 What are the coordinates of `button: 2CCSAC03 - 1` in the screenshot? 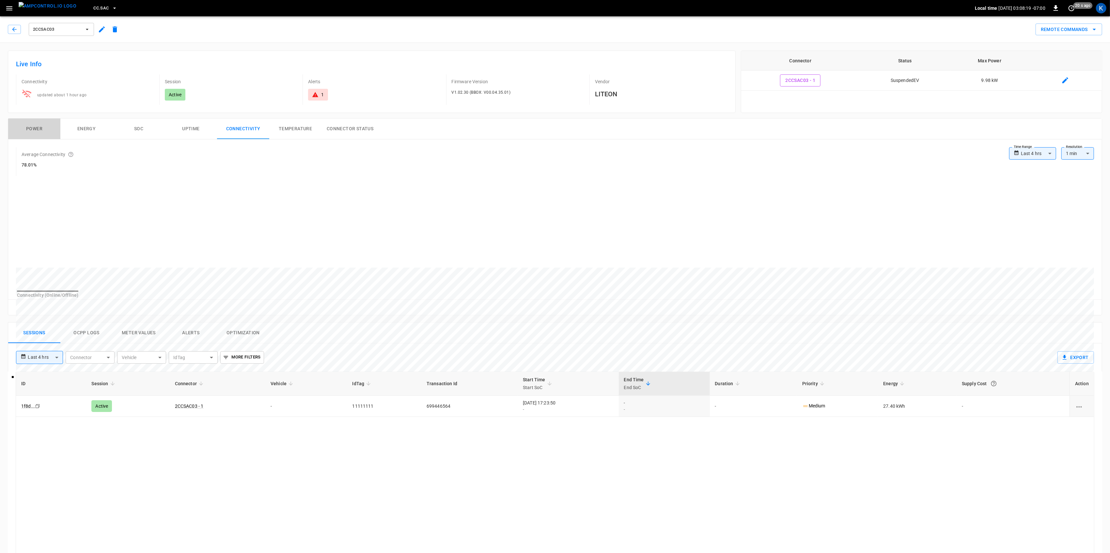 It's located at (800, 80).